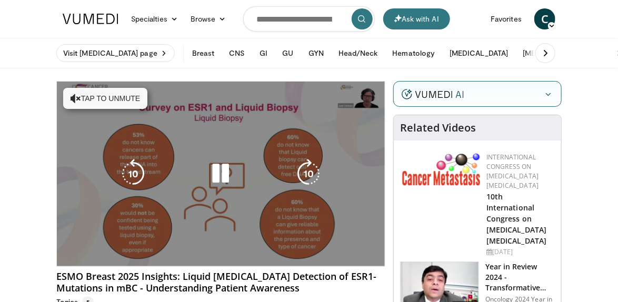 This screenshot has width=618, height=302. What do you see at coordinates (237, 53) in the screenshot?
I see `button: CNS` at bounding box center [237, 53].